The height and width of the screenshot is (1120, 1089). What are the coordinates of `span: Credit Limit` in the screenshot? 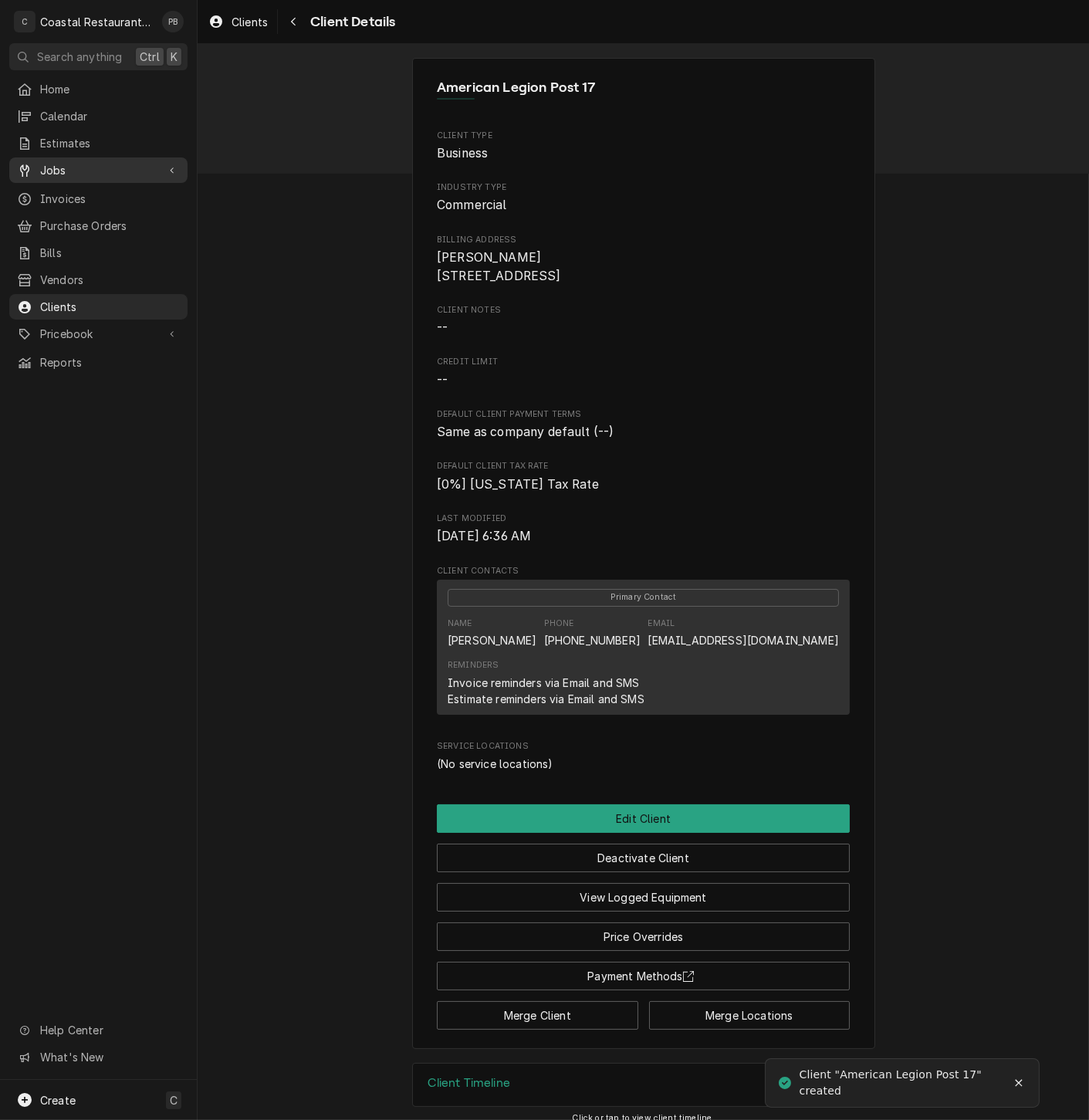 It's located at (643, 381).